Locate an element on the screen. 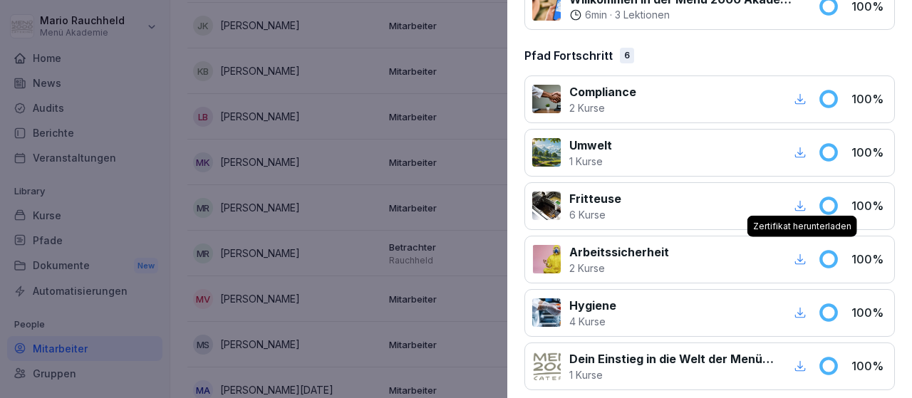  p: 6 min is located at coordinates (596, 15).